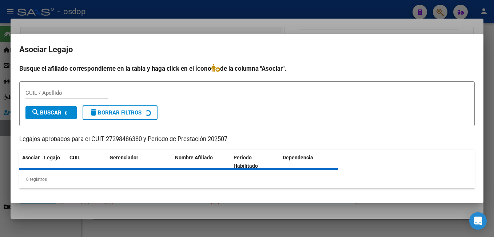  I want to click on datatable-header-cell: Periodo Habilitado, so click(255, 162).